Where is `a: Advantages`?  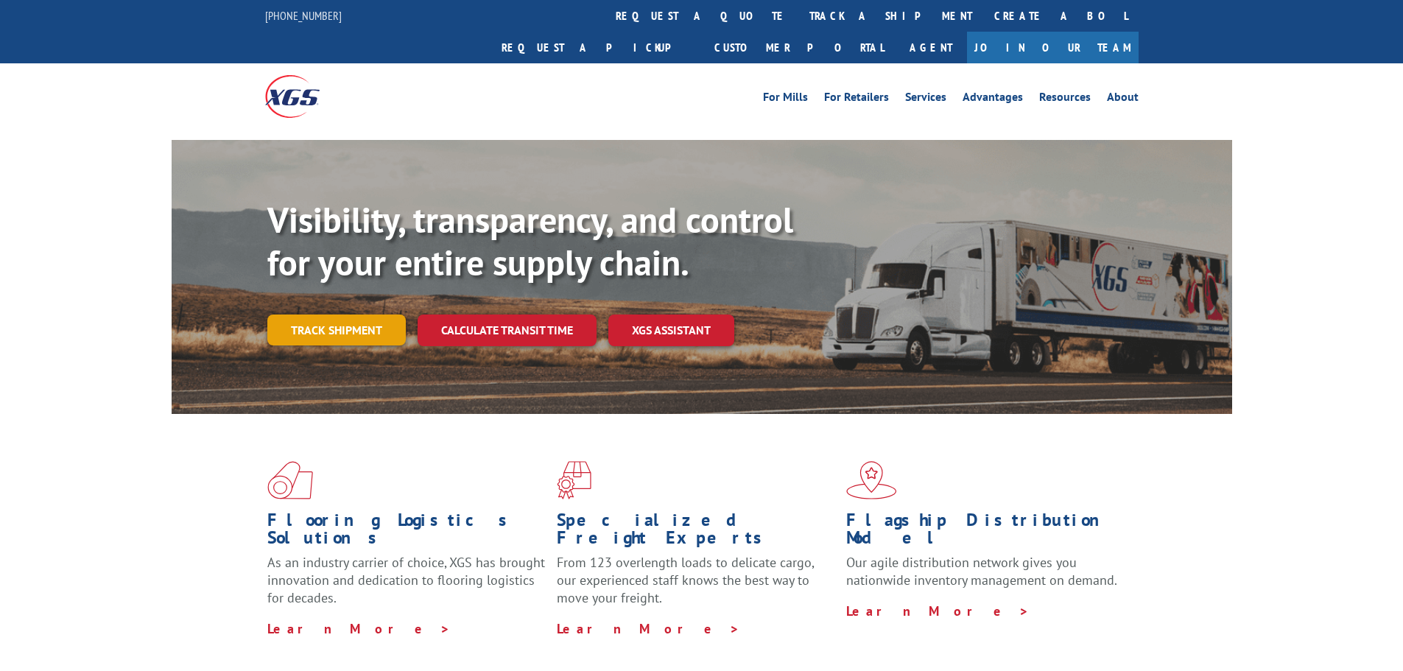 a: Advantages is located at coordinates (993, 99).